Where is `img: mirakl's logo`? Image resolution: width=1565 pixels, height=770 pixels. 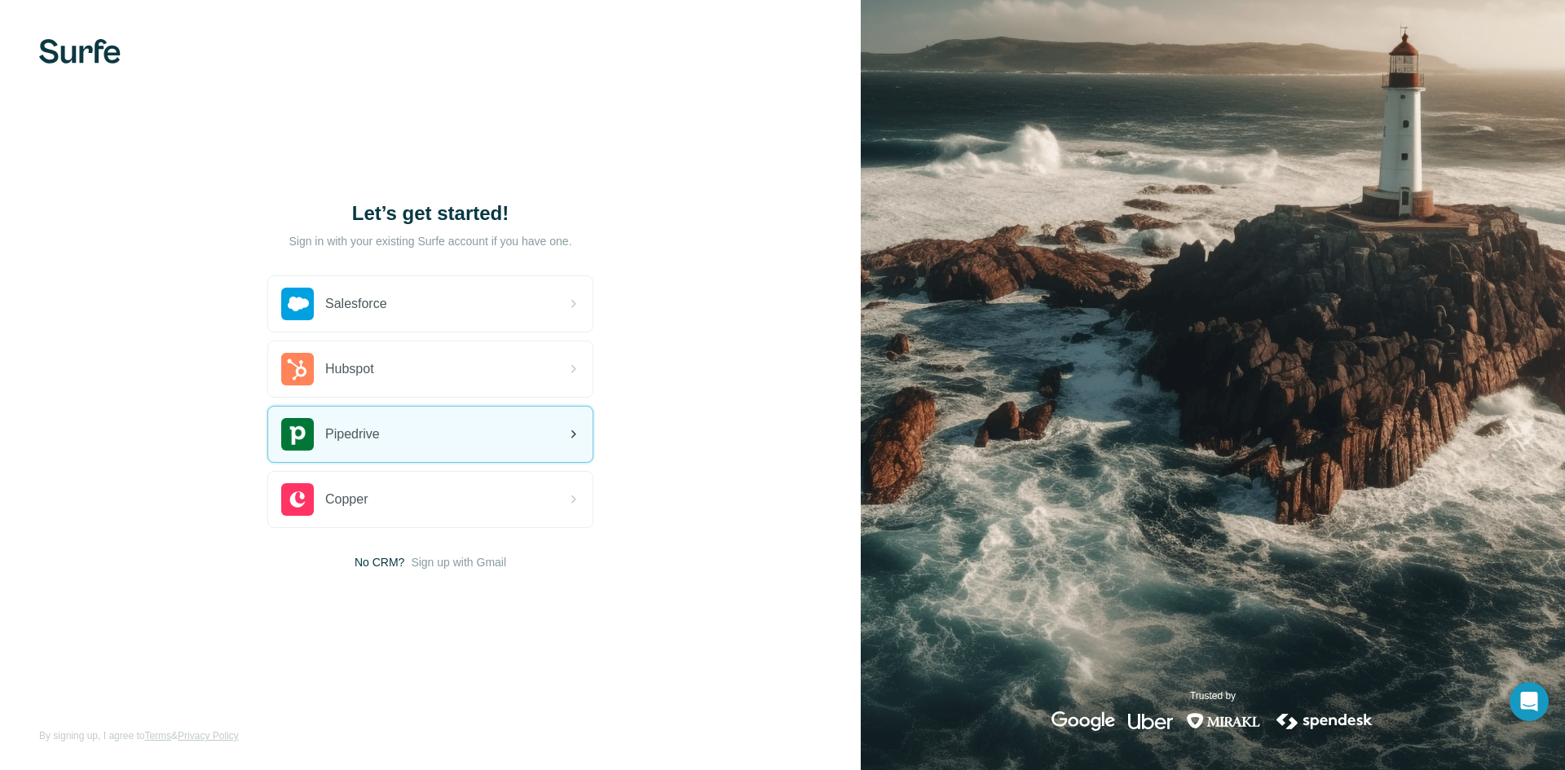 img: mirakl's logo is located at coordinates (1223, 721).